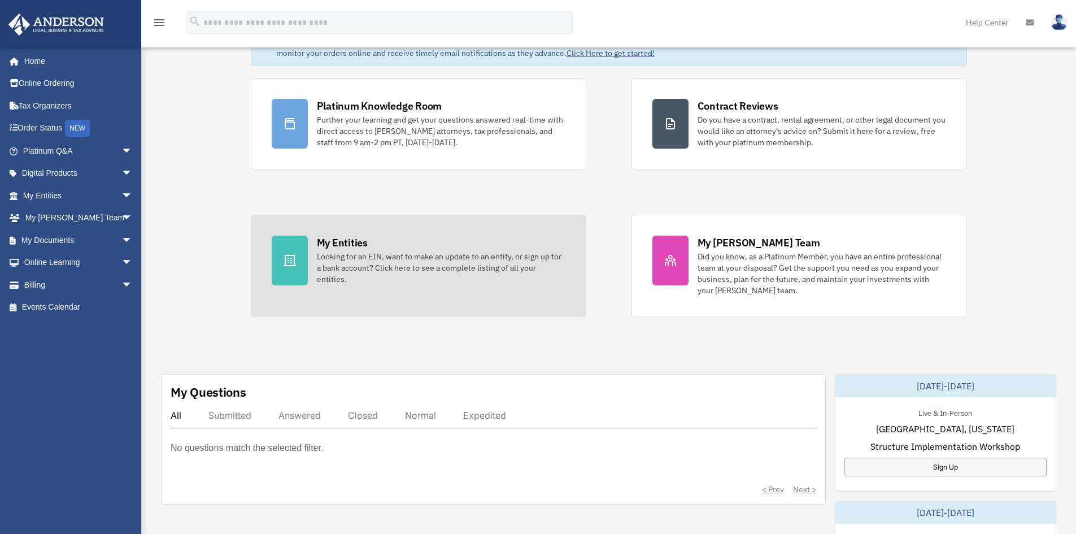 Image resolution: width=1076 pixels, height=534 pixels. Describe the element at coordinates (737, 106) in the screenshot. I see `div: Contract Reviews` at that location.